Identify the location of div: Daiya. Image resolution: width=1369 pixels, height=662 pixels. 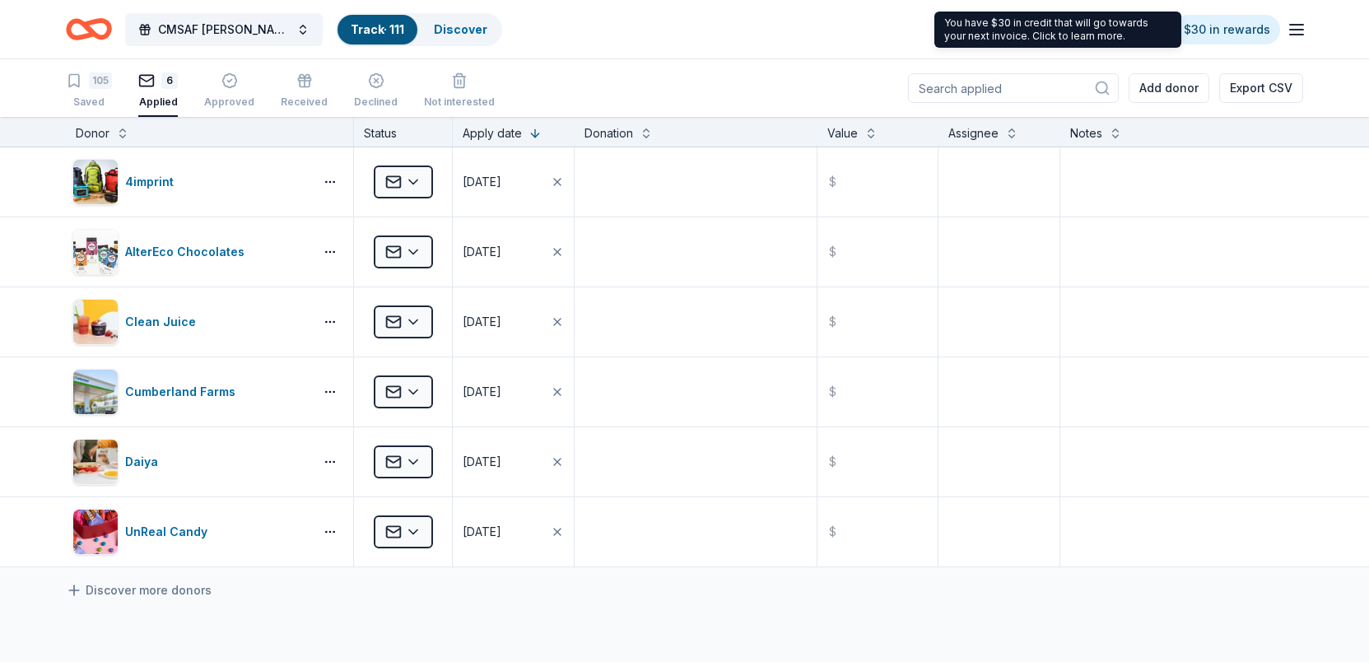
(145, 462).